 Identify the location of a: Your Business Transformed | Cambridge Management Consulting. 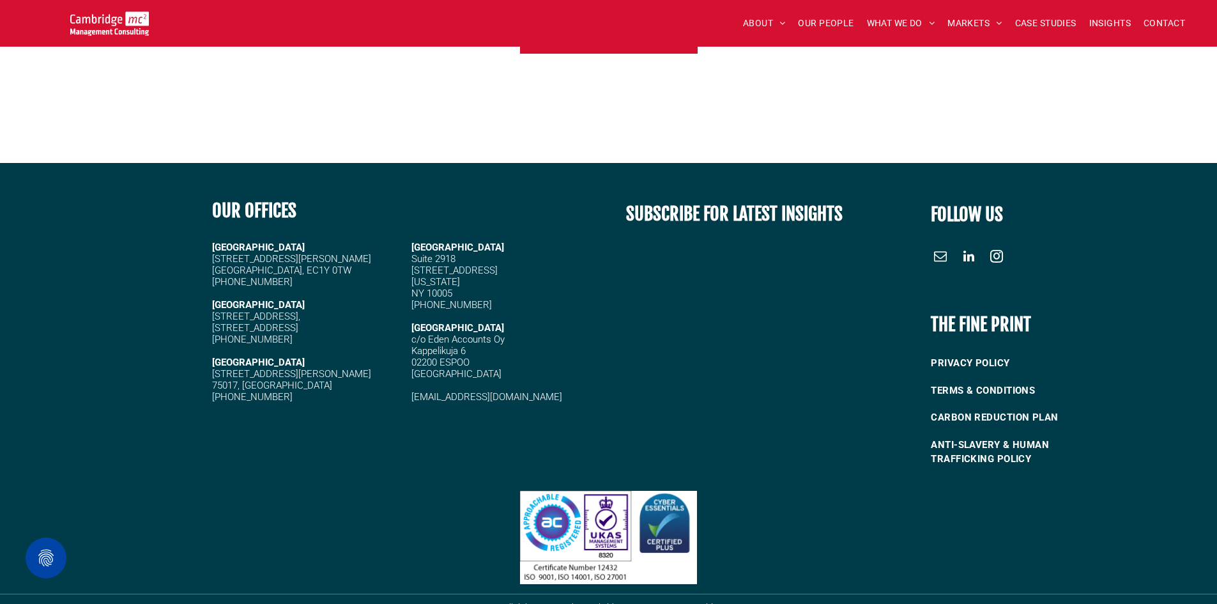
(109, 20).